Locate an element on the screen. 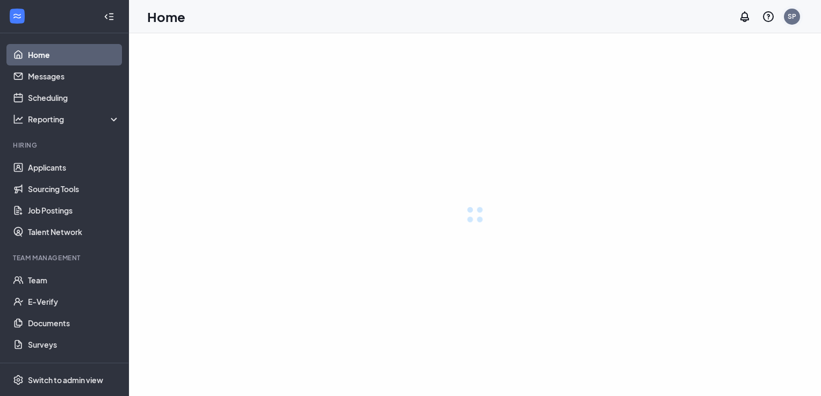 This screenshot has height=396, width=821. div: Reporting is located at coordinates (74, 119).